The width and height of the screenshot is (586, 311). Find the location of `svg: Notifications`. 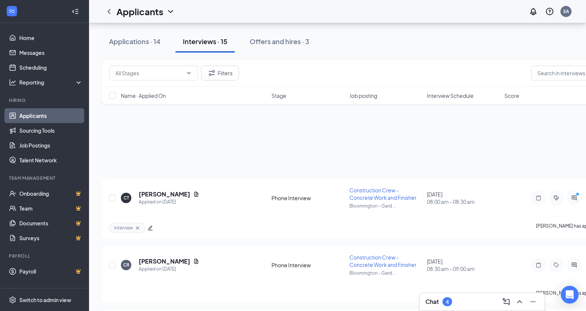

svg: Notifications is located at coordinates (533, 11).